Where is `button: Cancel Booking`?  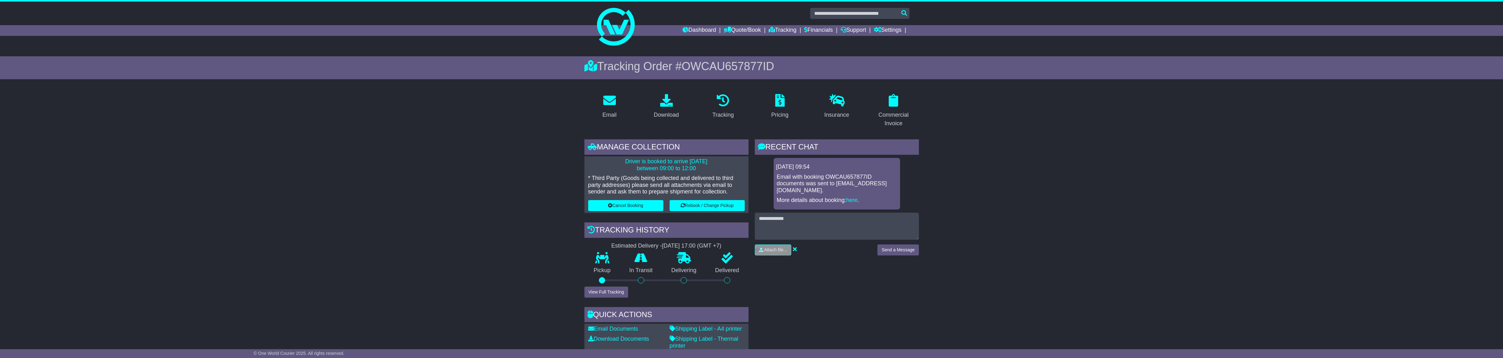
button: Cancel Booking is located at coordinates (625, 205).